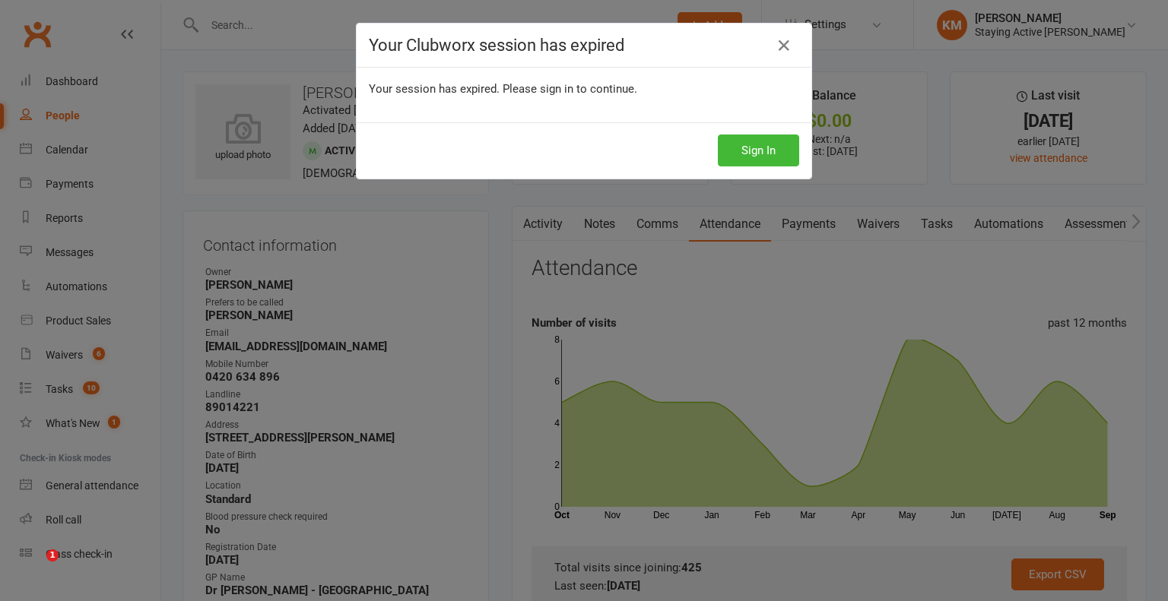 Image resolution: width=1168 pixels, height=601 pixels. I want to click on span: Your session has expired. Please sign in to continue., so click(502, 89).